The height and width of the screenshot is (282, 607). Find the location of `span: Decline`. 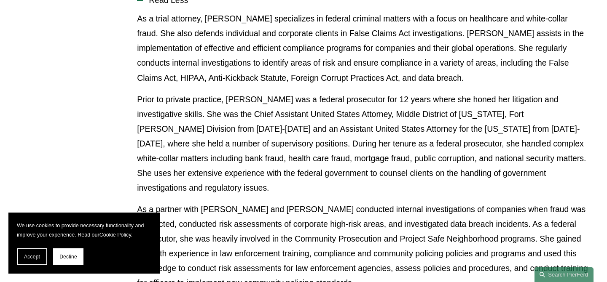

span: Decline is located at coordinates (68, 257).